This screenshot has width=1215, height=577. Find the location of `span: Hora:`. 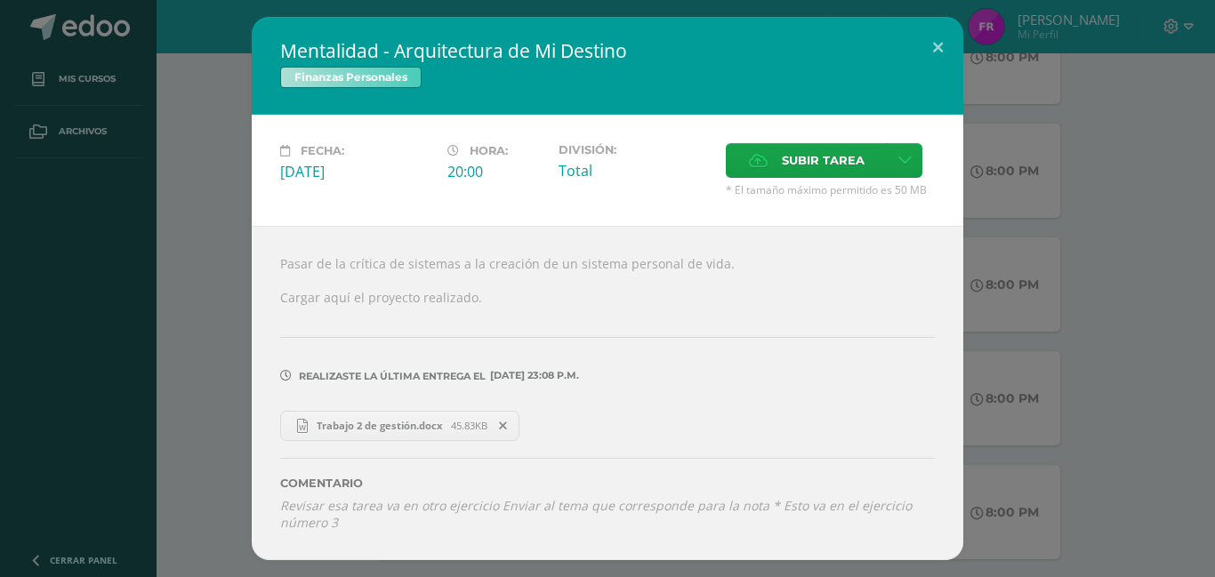

span: Hora: is located at coordinates (488, 150).